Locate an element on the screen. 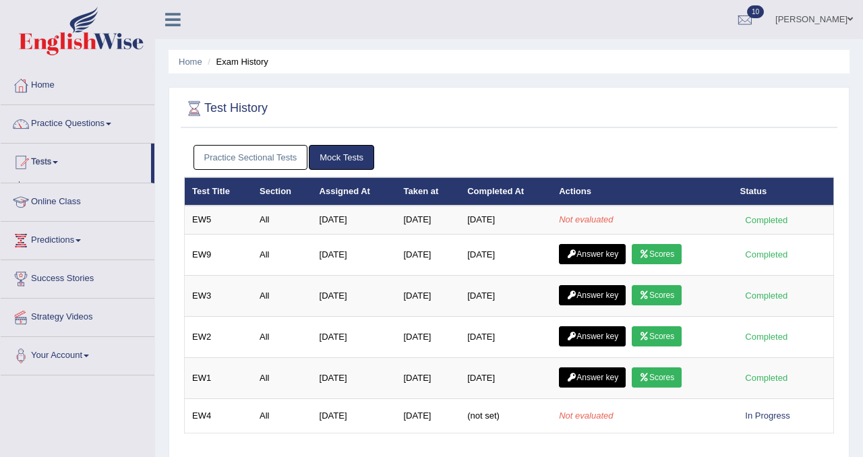 The height and width of the screenshot is (457, 863). th: Actions is located at coordinates (642, 191).